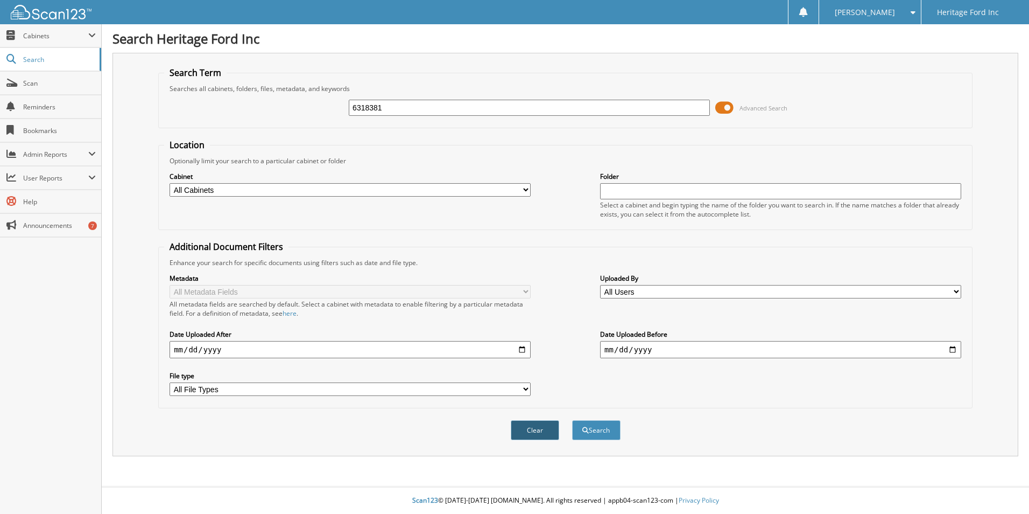 Image resolution: width=1029 pixels, height=514 pixels. What do you see at coordinates (565, 160) in the screenshot?
I see `div: Optionally limit your search to a particular cabinet or folder` at bounding box center [565, 160].